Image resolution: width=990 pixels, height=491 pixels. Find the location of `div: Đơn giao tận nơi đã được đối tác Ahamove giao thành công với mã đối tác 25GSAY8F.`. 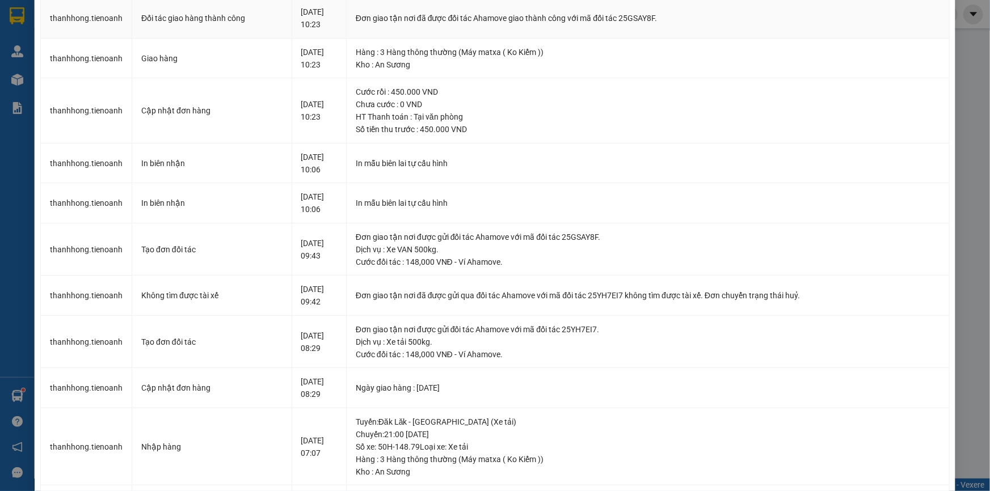

div: Đơn giao tận nơi đã được đối tác Ahamove giao thành công với mã đối tác 25GSAY8F. is located at coordinates (648, 18).